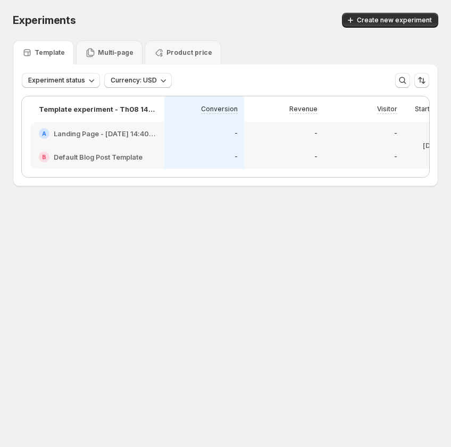 This screenshot has height=447, width=451. I want to click on p: Product price, so click(189, 53).